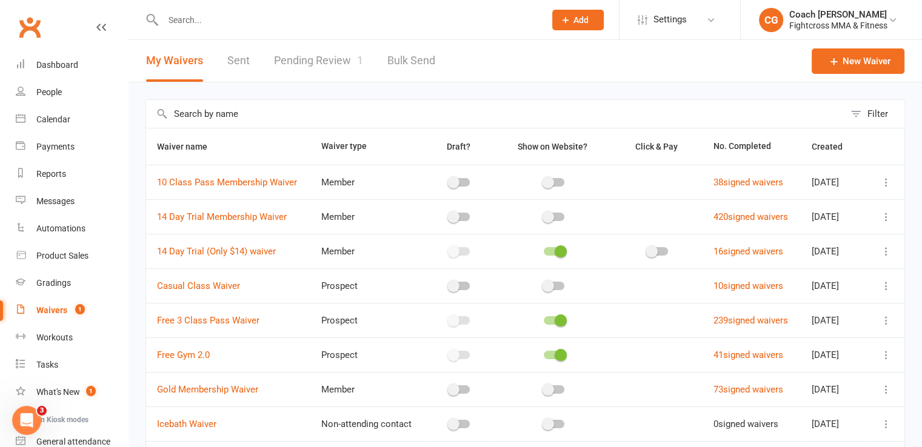 This screenshot has width=922, height=447. I want to click on span: Created, so click(833, 147).